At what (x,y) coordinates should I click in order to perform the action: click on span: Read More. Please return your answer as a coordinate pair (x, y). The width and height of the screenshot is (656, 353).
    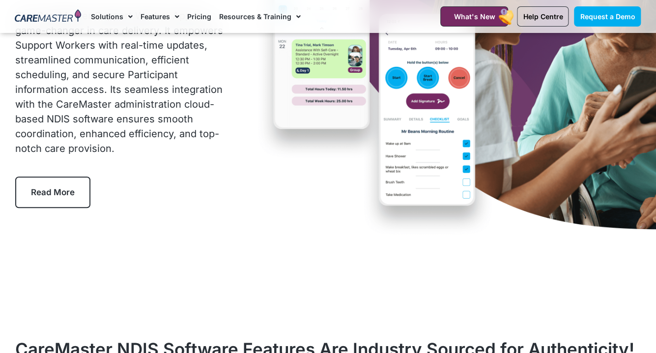
    Looking at the image, I should click on (53, 192).